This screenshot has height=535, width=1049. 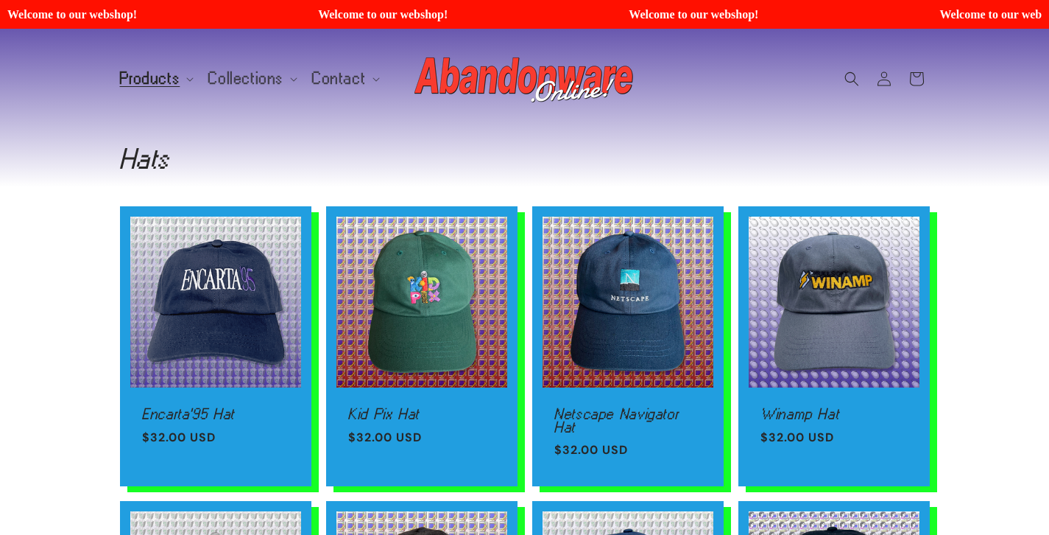 I want to click on summary: Search, so click(x=852, y=79).